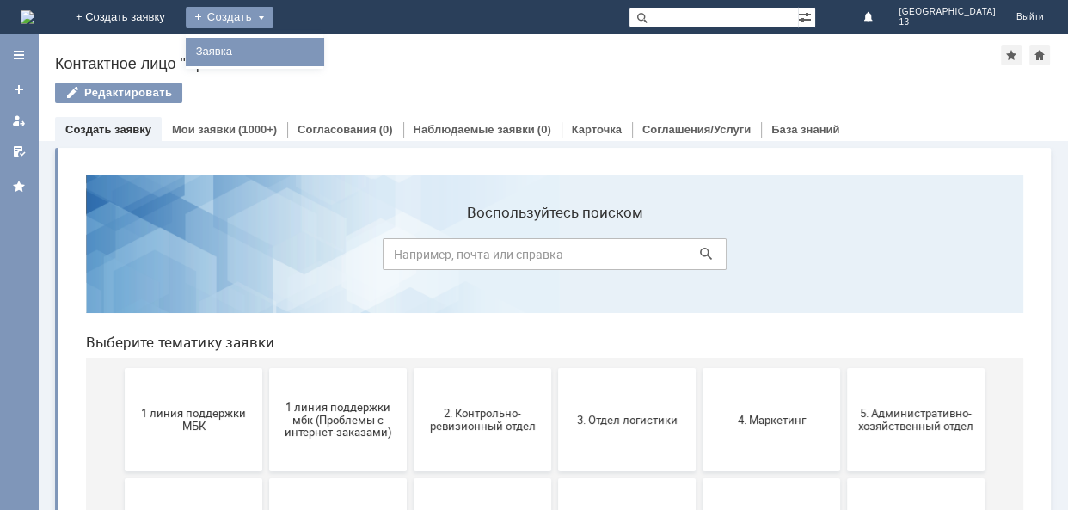  What do you see at coordinates (410, 258) in the screenshot?
I see `button: 2. Контрольно-ревизионный отдел` at bounding box center [410, 258].